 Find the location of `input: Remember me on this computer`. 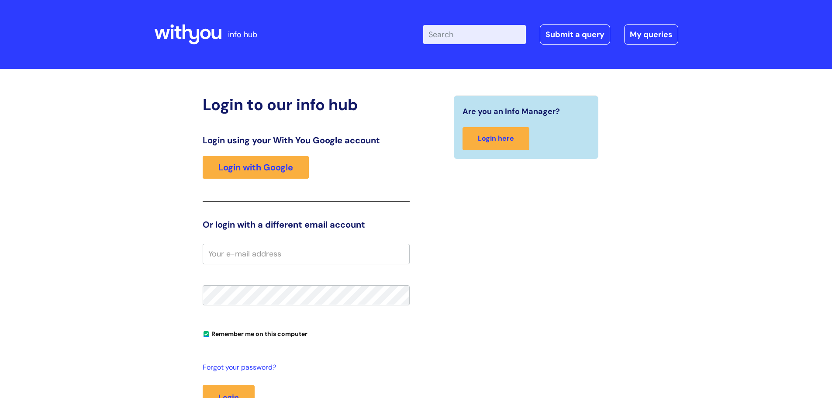

input: Remember me on this computer is located at coordinates (206, 334).